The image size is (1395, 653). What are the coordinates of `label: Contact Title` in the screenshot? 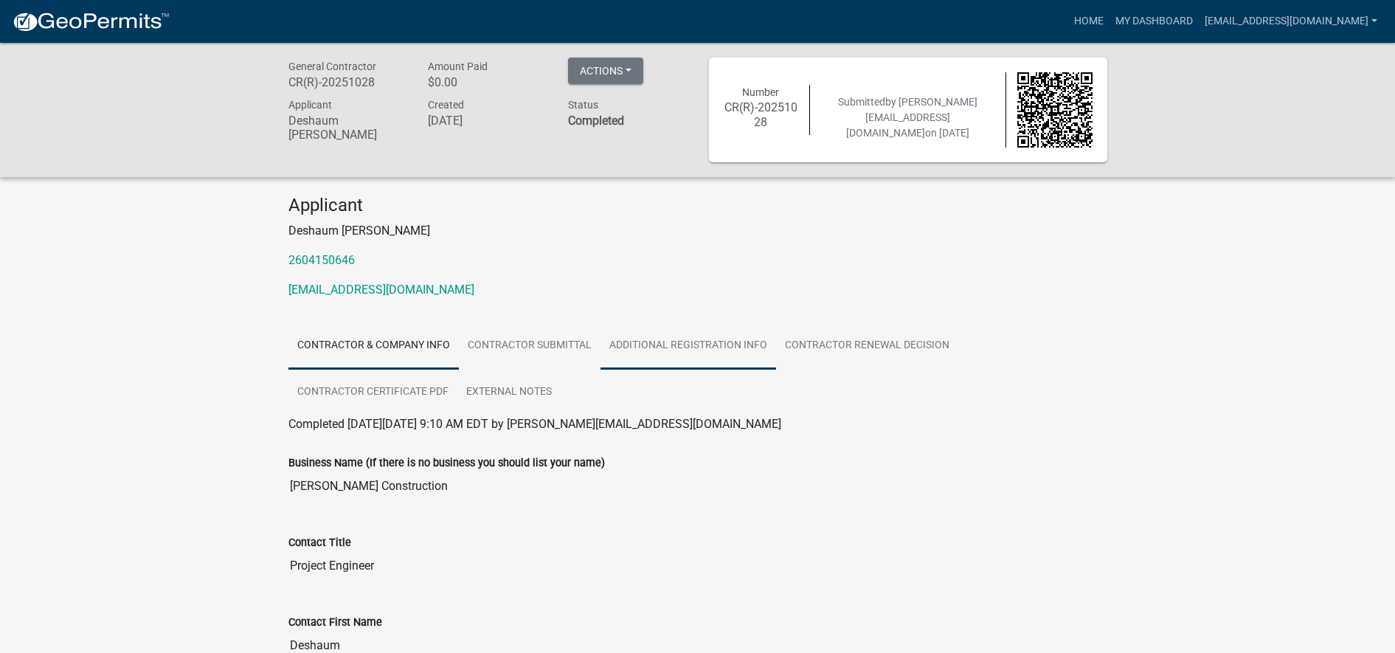 It's located at (319, 543).